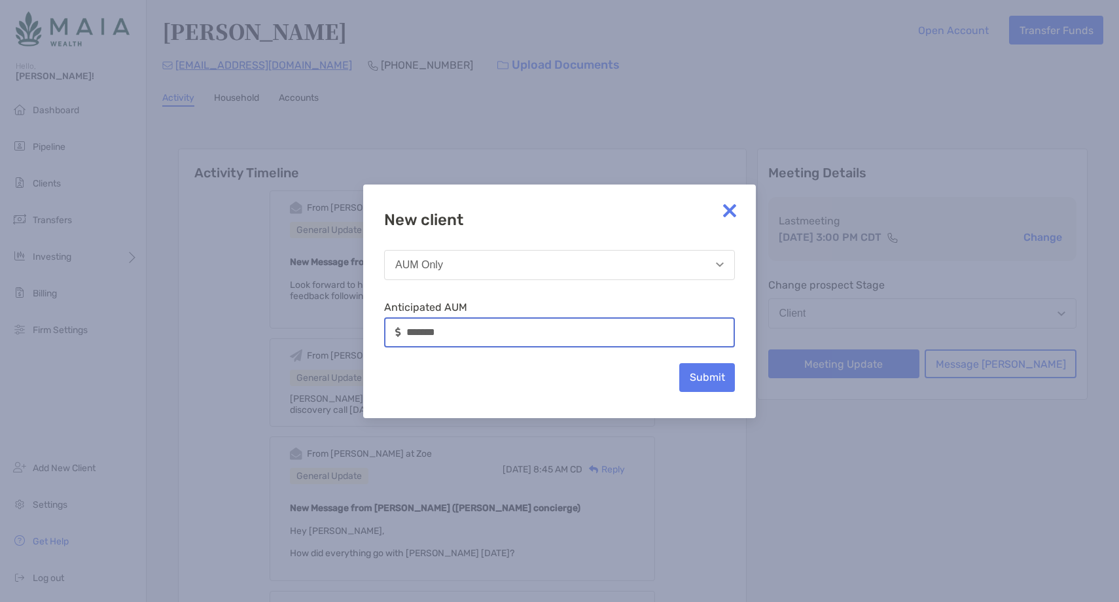 This screenshot has height=602, width=1119. Describe the element at coordinates (559, 307) in the screenshot. I see `label: Anticipated AUM` at that location.